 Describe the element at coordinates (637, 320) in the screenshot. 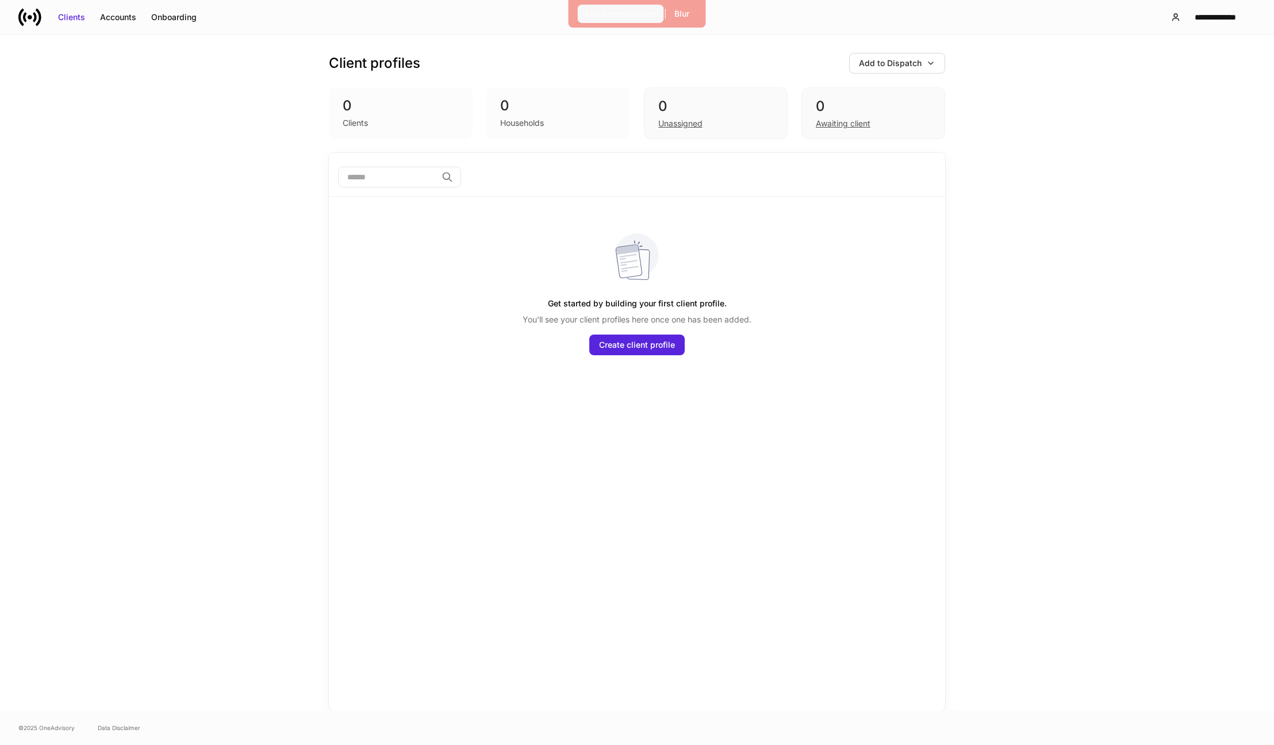

I see `p: You'll see your client profiles here once one has been added.` at that location.